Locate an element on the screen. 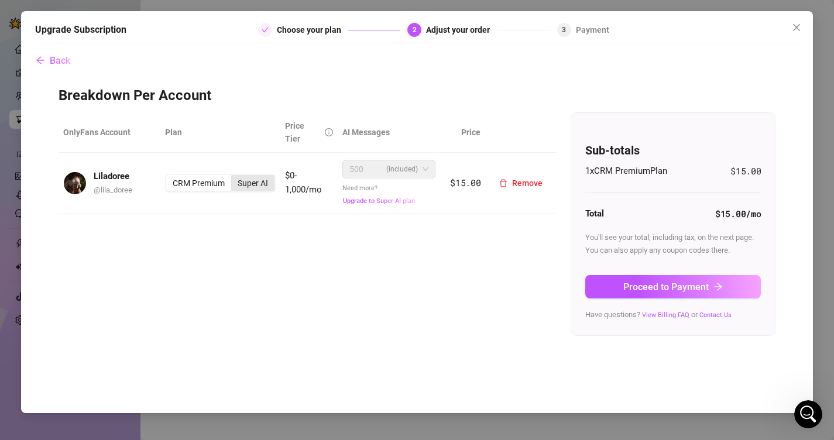 Image resolution: width=834 pixels, height=440 pixels. span: Need more? is located at coordinates (379, 194).